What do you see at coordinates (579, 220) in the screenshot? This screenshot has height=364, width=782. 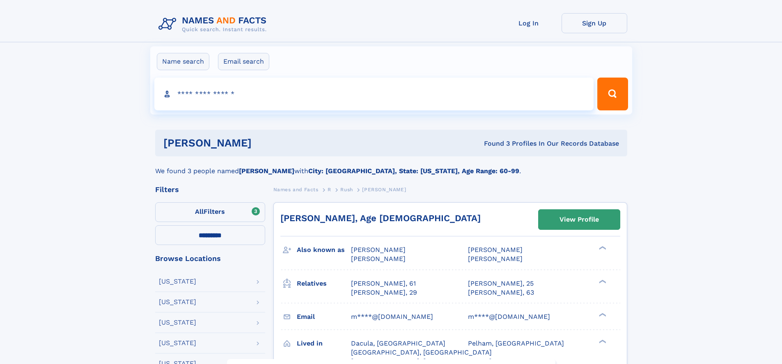 I see `div: View Profile` at bounding box center [579, 220].